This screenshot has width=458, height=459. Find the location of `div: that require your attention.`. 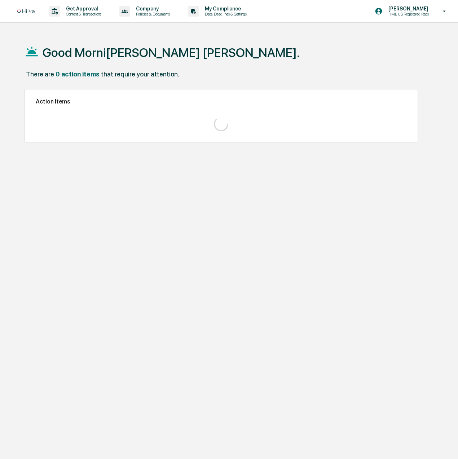

div: that require your attention. is located at coordinates (140, 74).